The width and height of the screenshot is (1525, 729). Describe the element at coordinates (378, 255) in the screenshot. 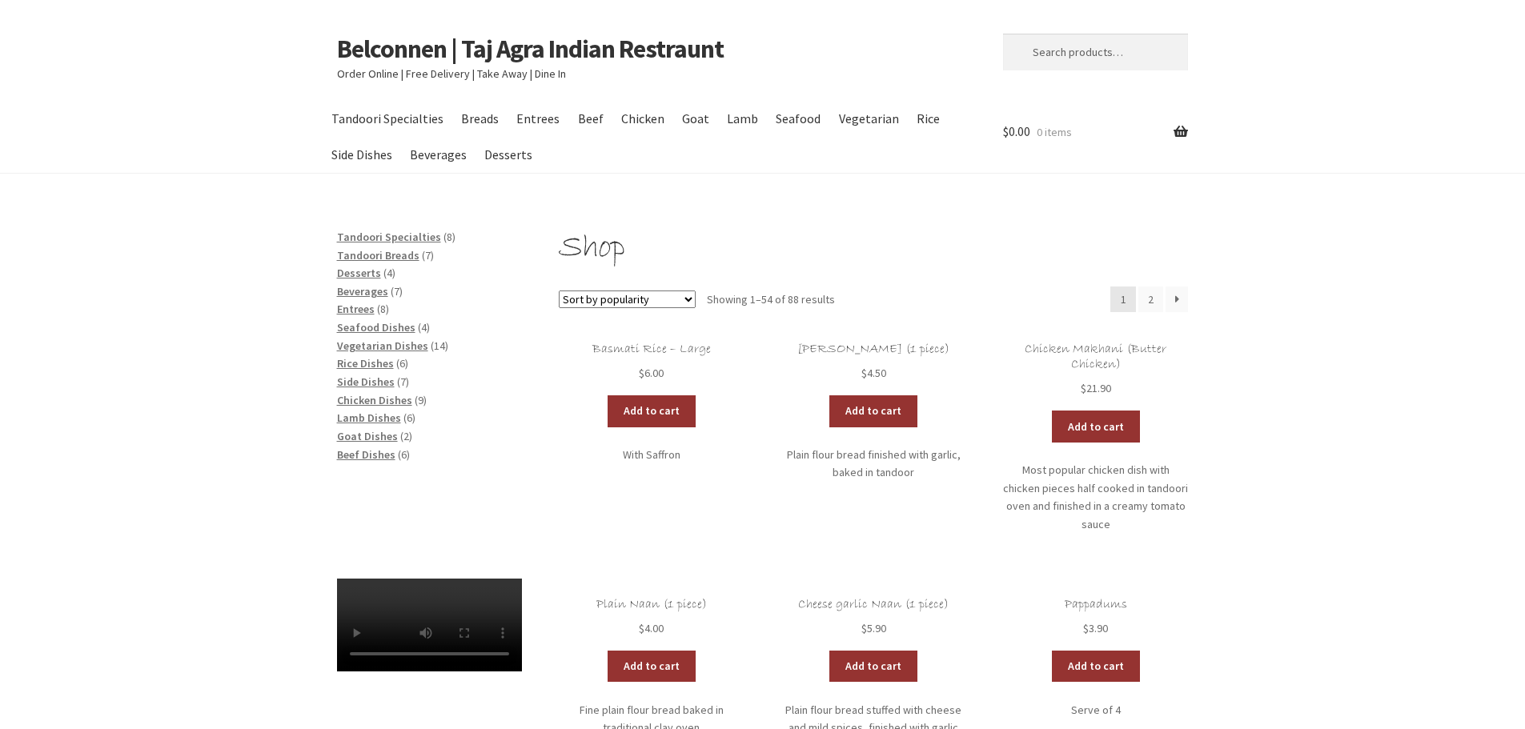

I see `a: Tandoori Breads` at that location.